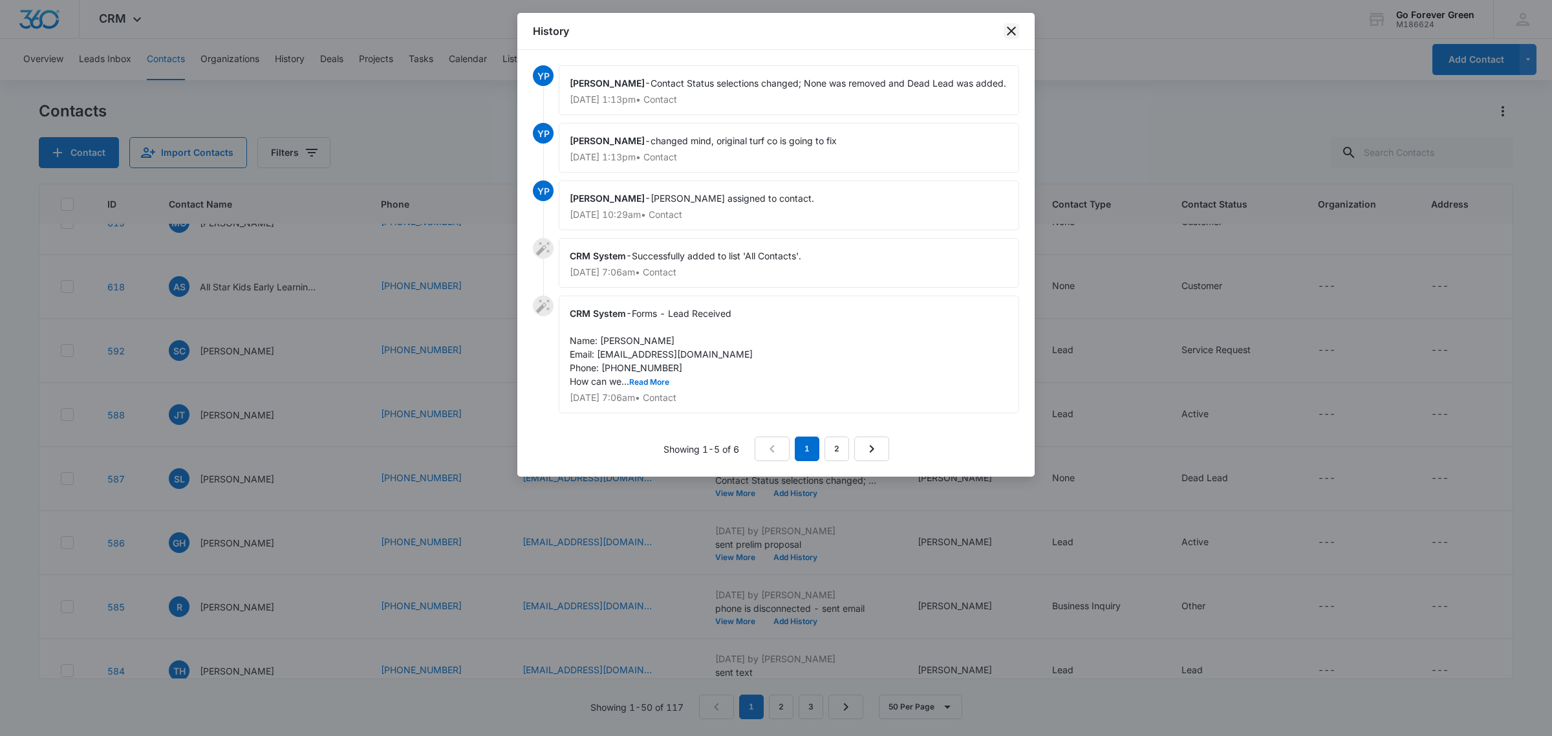 The width and height of the screenshot is (1552, 736). I want to click on span: changed mind, original turf co is going to fix, so click(744, 140).